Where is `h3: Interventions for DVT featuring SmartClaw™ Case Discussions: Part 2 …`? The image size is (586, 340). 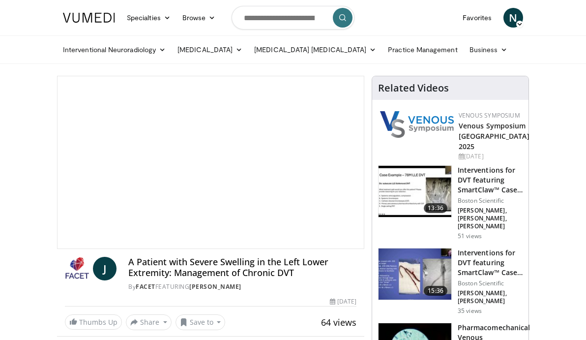
h3: Interventions for DVT featuring SmartClaw™ Case Discussions: Part 2 … is located at coordinates (490, 263).